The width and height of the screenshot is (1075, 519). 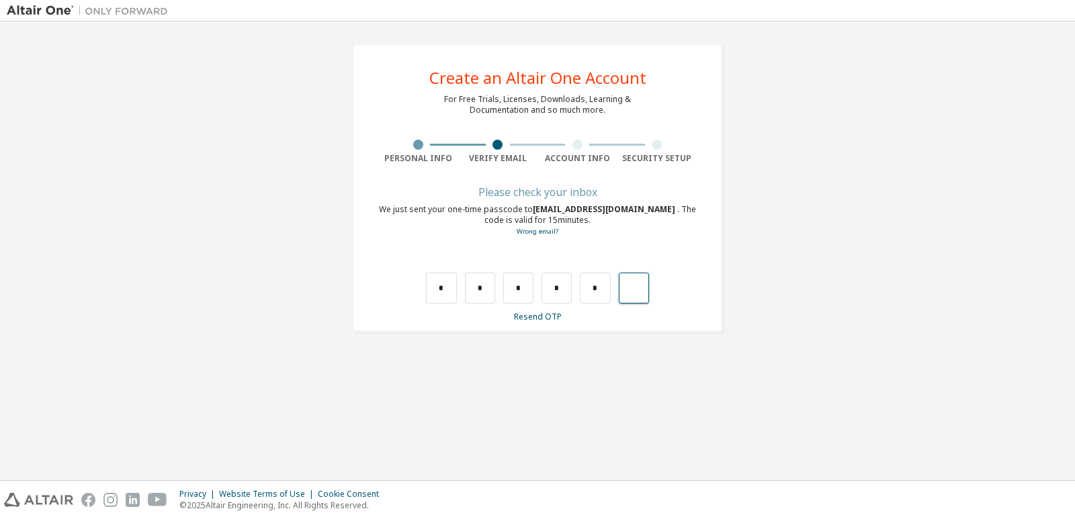 What do you see at coordinates (537, 105) in the screenshot?
I see `div: For Free Trials, Licenses, Downloads, Learning & Documentation and so much more.` at bounding box center [537, 105].